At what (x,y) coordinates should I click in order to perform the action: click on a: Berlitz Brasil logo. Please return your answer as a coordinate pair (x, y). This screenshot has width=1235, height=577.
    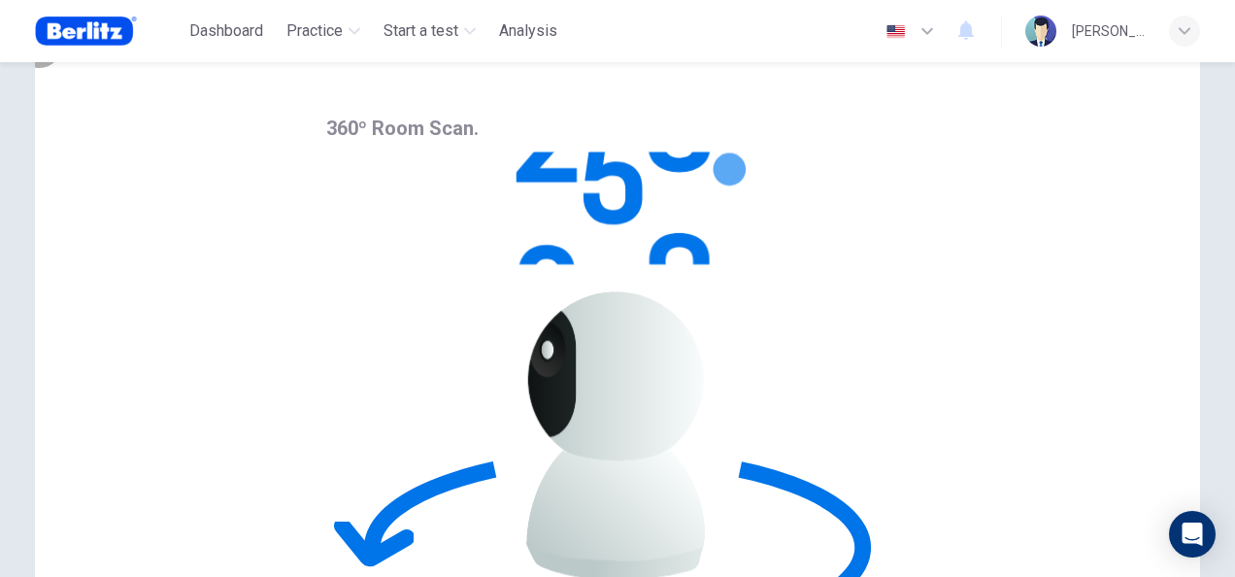
    Looking at the image, I should click on (108, 31).